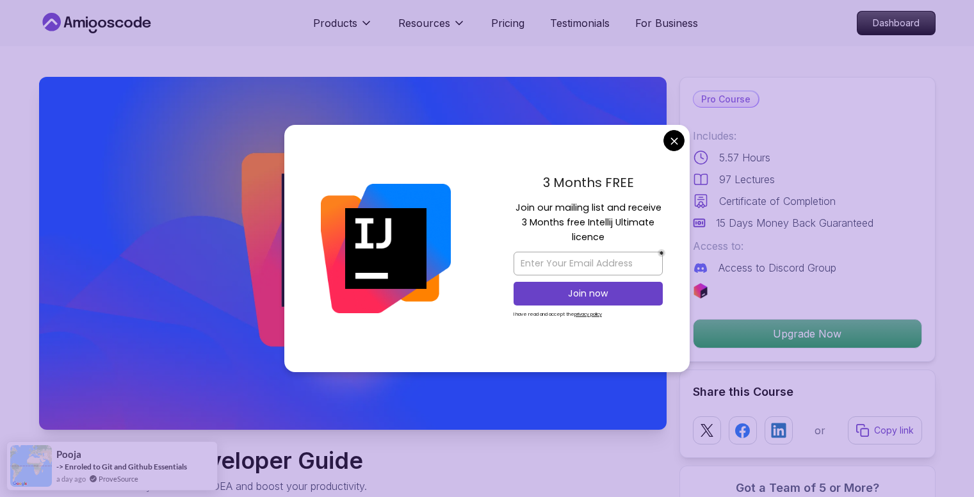  What do you see at coordinates (335, 23) in the screenshot?
I see `p: Products` at bounding box center [335, 23].